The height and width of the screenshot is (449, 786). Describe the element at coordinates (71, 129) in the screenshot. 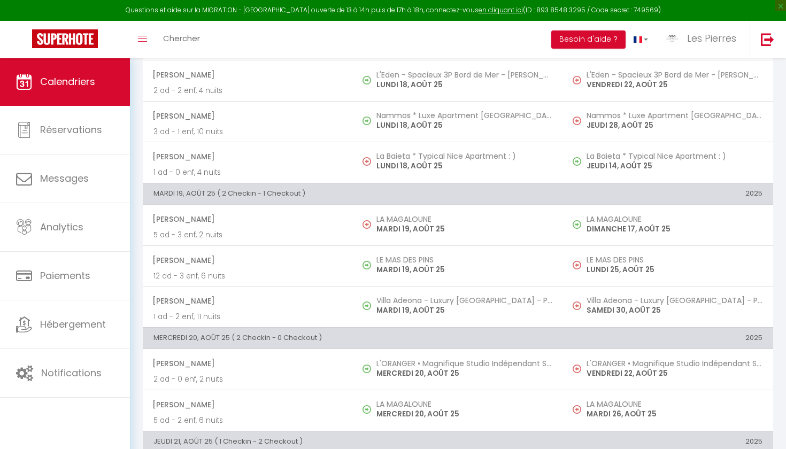

I see `span: Réservations` at that location.